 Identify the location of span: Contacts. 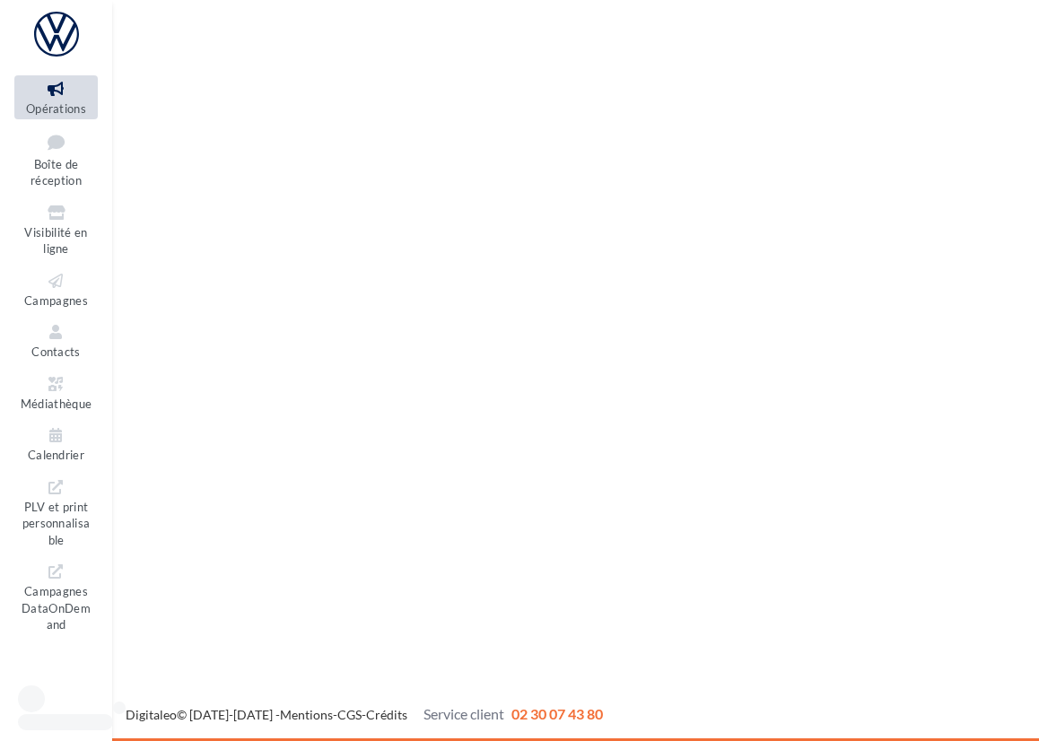
(56, 352).